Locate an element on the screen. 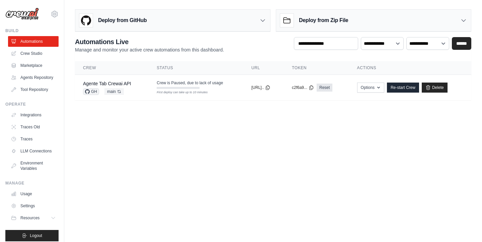 The image size is (482, 242). a: Agente Tab Crewai API is located at coordinates (107, 84).